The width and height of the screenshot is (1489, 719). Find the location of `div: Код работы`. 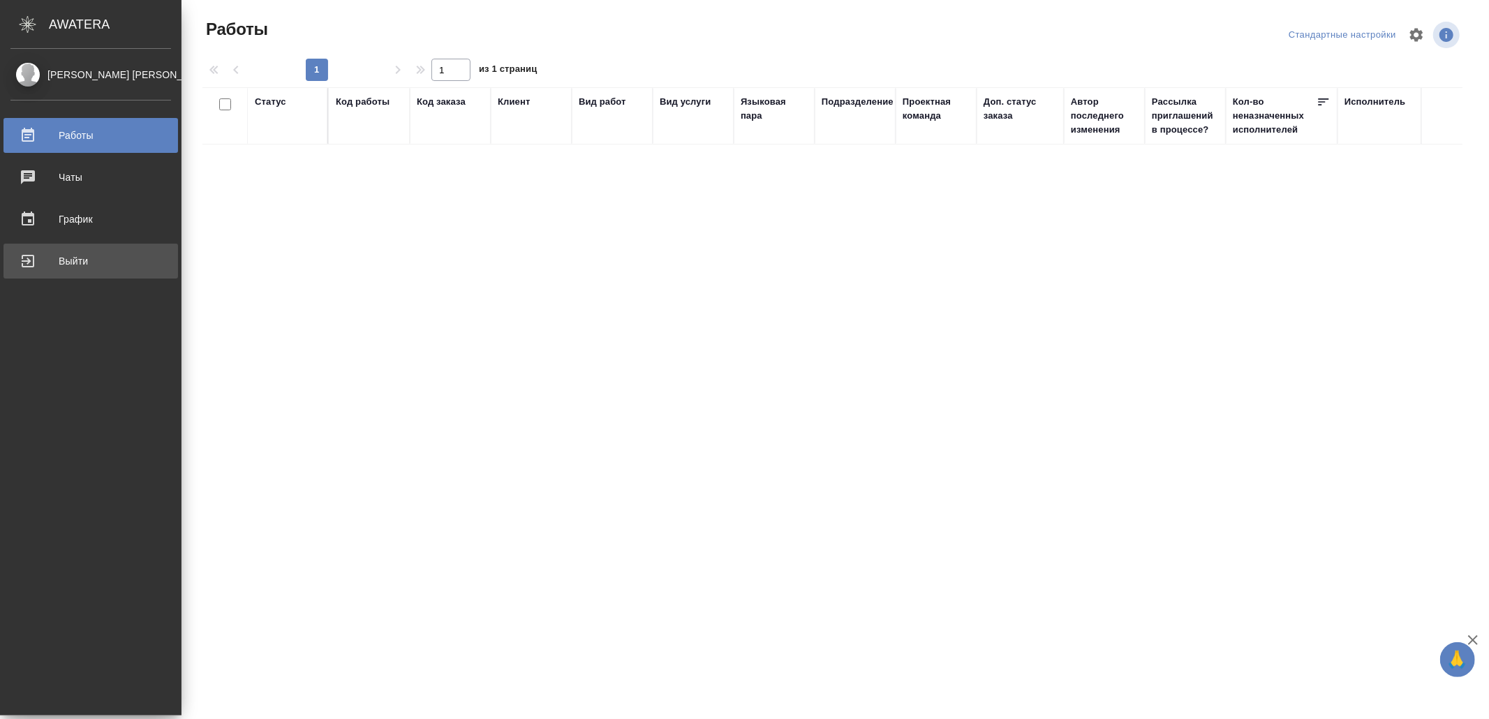

div: Код работы is located at coordinates (362, 102).